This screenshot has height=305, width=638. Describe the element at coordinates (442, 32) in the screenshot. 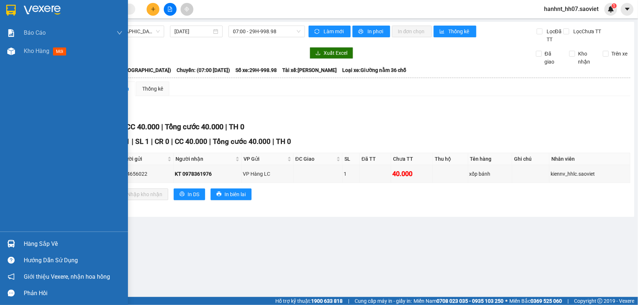

I see `span: bar-chart` at that location.